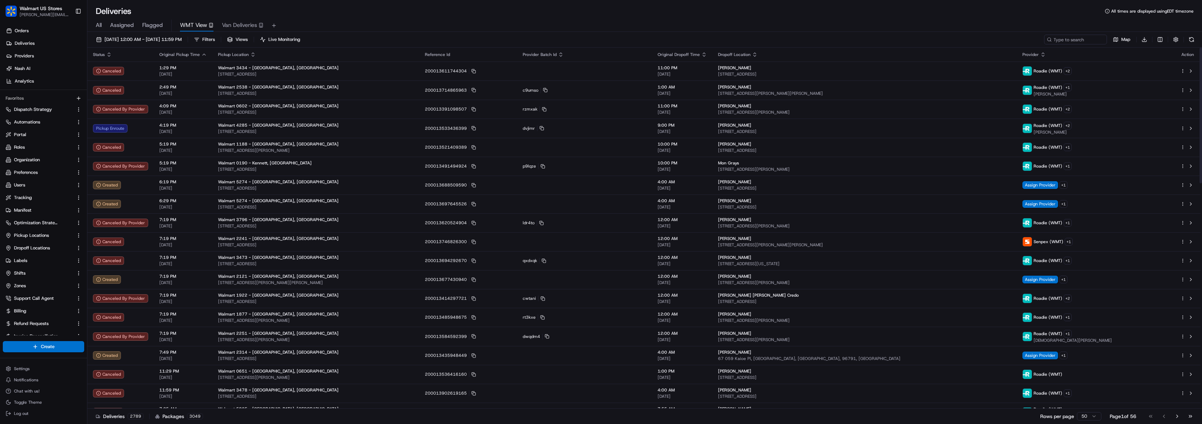  I want to click on span: Analytics, so click(24, 81).